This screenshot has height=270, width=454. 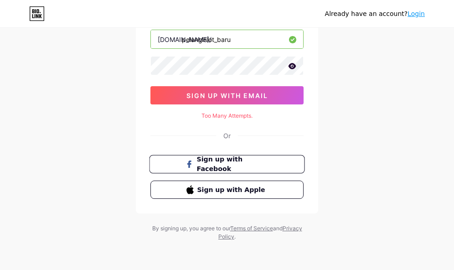 What do you see at coordinates (232, 164) in the screenshot?
I see `span: Sign up with Facebook` at bounding box center [232, 164].